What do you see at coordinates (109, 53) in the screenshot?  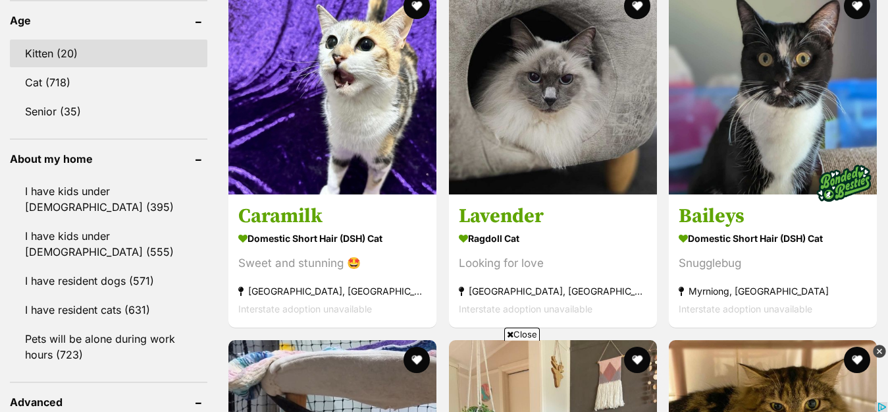 I see `a: Kitten (20)` at bounding box center [109, 53].